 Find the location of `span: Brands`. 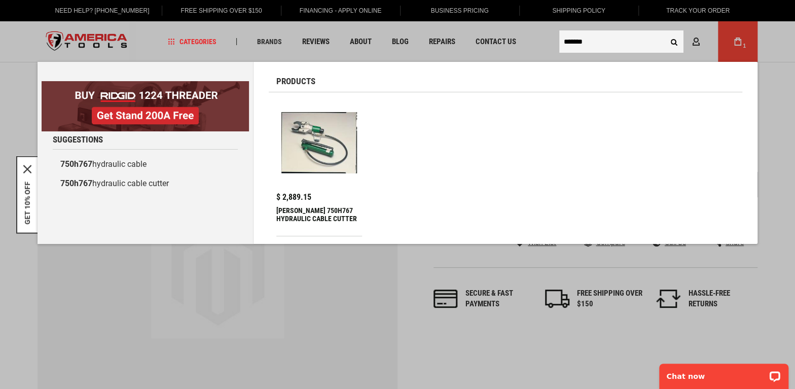

span: Brands is located at coordinates (269, 42).